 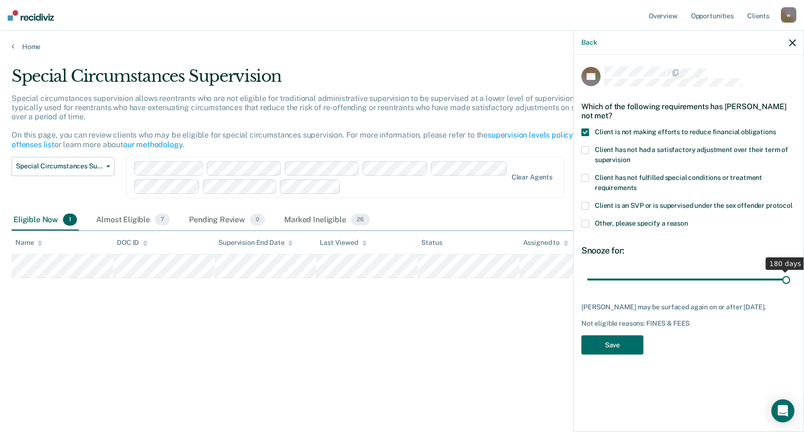 I want to click on span: 7, so click(x=162, y=220).